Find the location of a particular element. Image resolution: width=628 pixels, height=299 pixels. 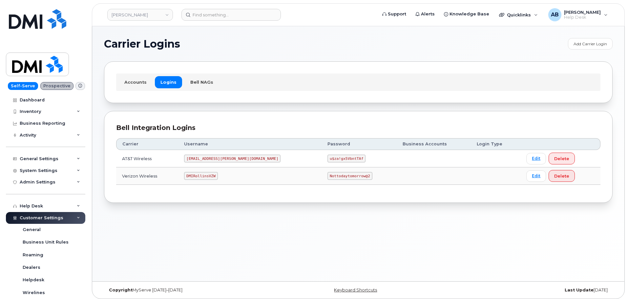

code: Nottodaytomorrow@2 is located at coordinates (350, 176).